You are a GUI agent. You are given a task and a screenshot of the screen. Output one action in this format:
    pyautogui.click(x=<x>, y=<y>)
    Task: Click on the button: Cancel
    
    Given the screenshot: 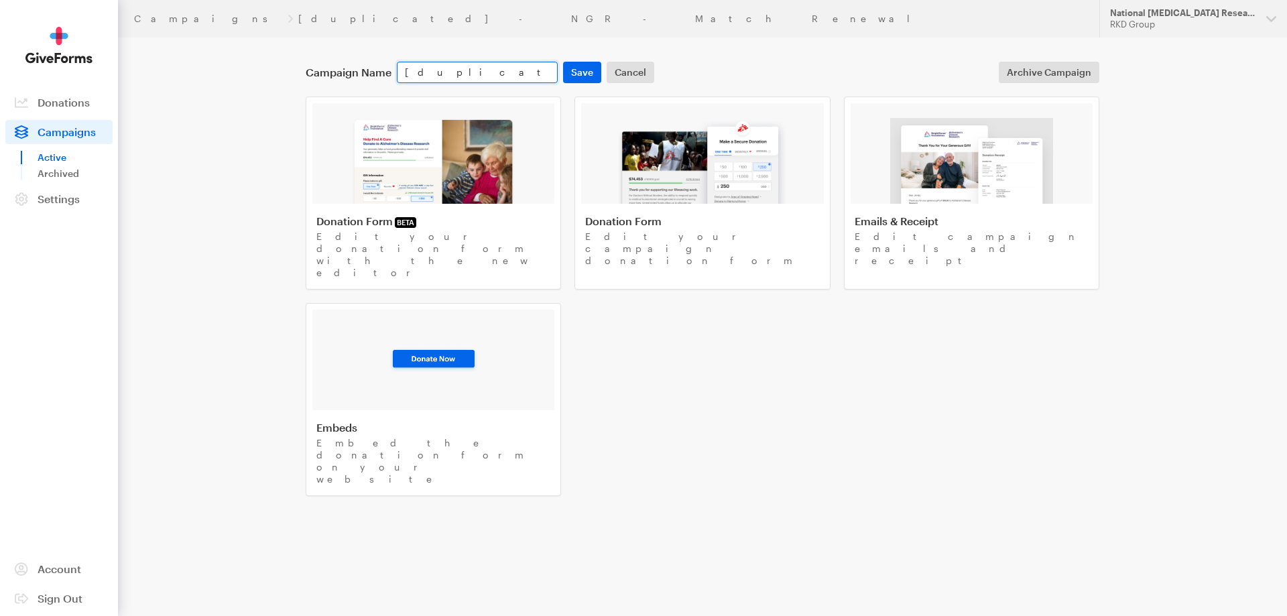 What is the action you would take?
    pyautogui.click(x=630, y=72)
    